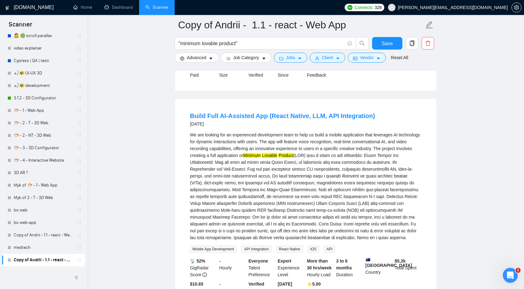 This screenshot has height=289, width=524. Describe the element at coordinates (83, 7) in the screenshot. I see `a: homeHome` at that location.